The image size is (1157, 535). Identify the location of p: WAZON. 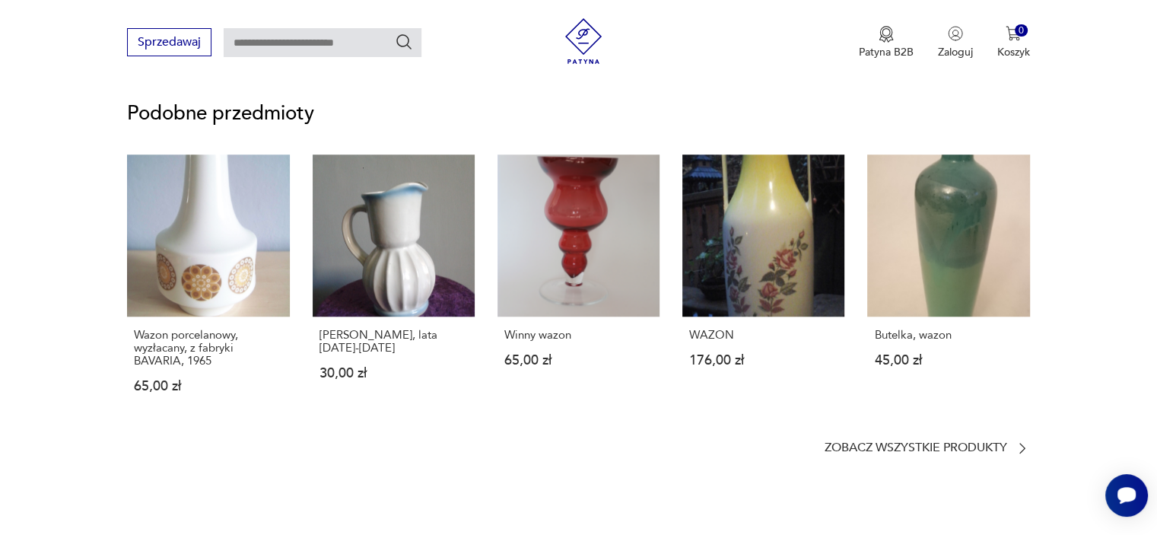
(763, 335).